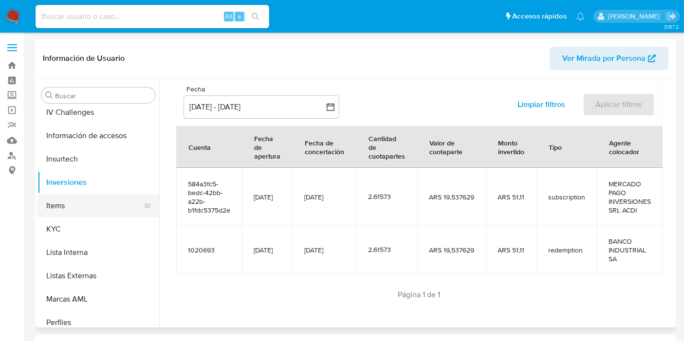 The height and width of the screenshot is (341, 684). Describe the element at coordinates (94, 206) in the screenshot. I see `button: Items` at that location.